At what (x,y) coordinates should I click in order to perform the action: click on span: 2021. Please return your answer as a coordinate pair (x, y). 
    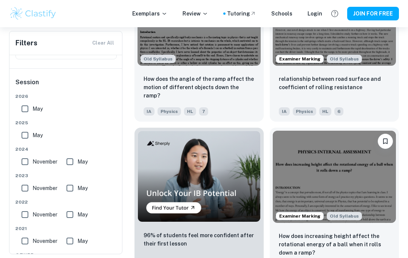
    Looking at the image, I should click on (66, 228).